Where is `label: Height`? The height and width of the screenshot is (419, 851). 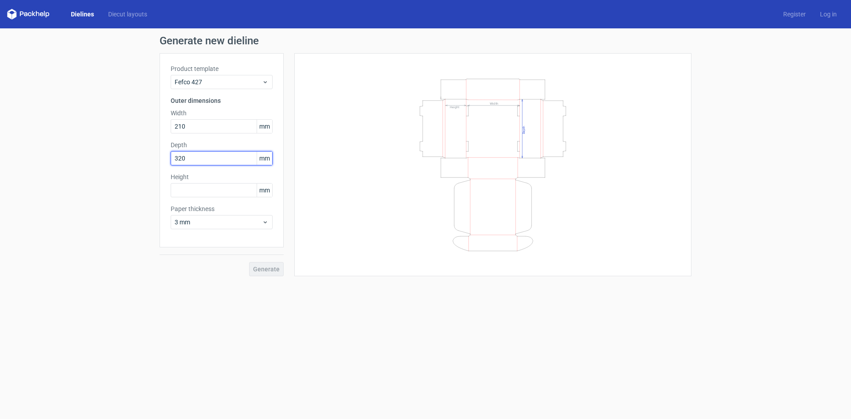
label: Height is located at coordinates (222, 177).